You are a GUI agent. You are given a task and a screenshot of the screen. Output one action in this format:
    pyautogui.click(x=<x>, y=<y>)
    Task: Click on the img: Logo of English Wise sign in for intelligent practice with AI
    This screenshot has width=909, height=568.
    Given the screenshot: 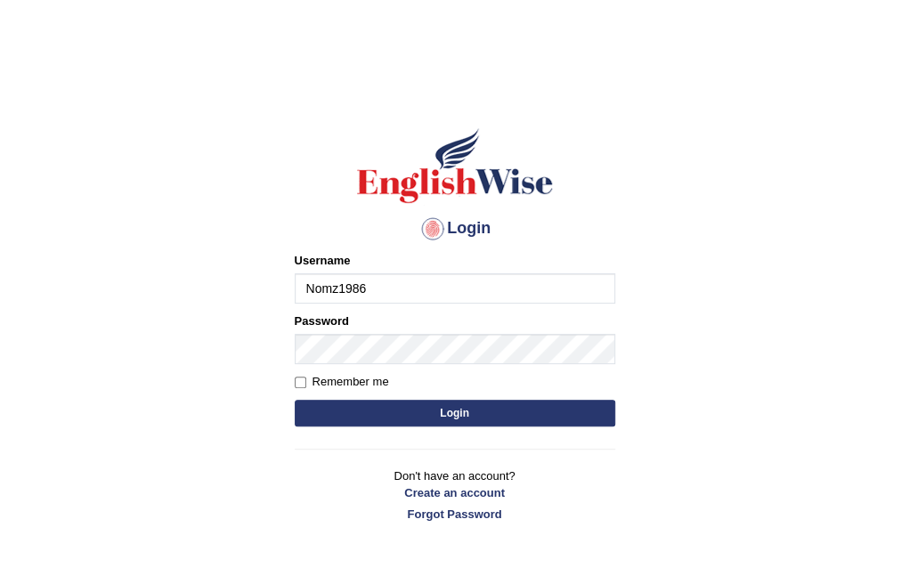 What is the action you would take?
    pyautogui.click(x=455, y=166)
    